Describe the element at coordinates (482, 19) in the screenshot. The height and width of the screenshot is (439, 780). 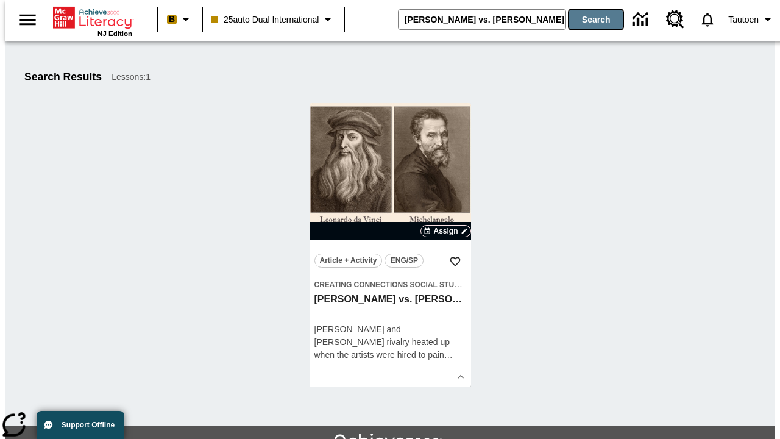
I see `input: search field` at that location.